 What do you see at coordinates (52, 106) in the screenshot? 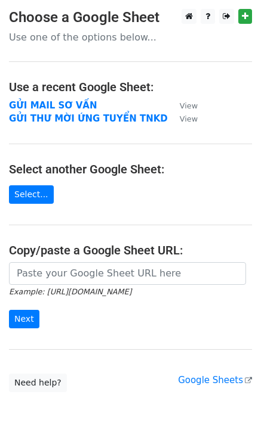
I see `strong: GỬI MAIL SƠ VẤN` at bounding box center [52, 106].